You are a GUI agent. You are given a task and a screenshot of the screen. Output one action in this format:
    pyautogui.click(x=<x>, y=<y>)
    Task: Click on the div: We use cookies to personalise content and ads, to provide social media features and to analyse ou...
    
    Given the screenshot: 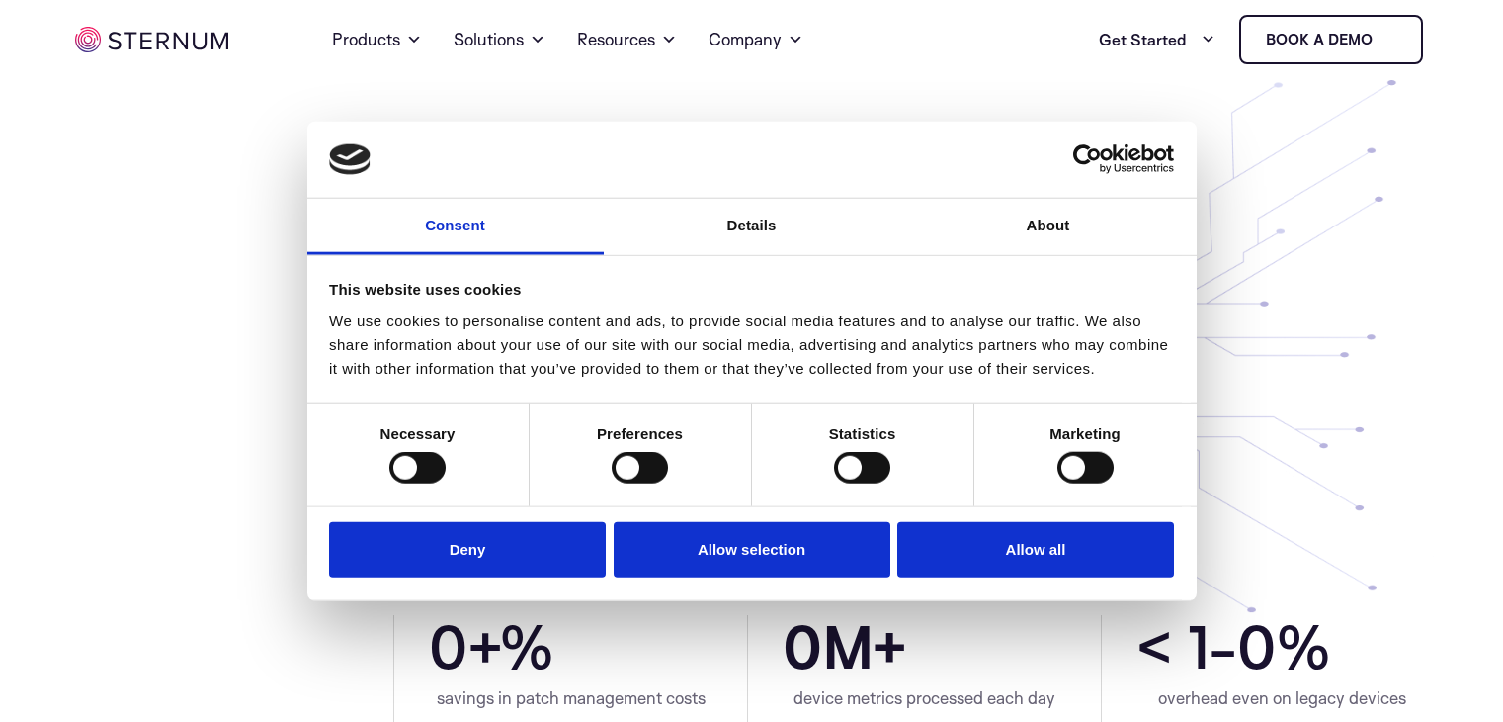 What is the action you would take?
    pyautogui.click(x=751, y=345)
    